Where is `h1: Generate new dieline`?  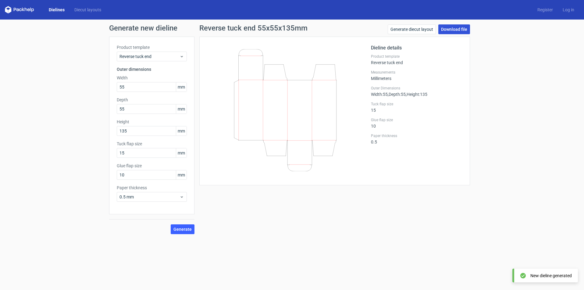 h1: Generate new dieline is located at coordinates (292, 28).